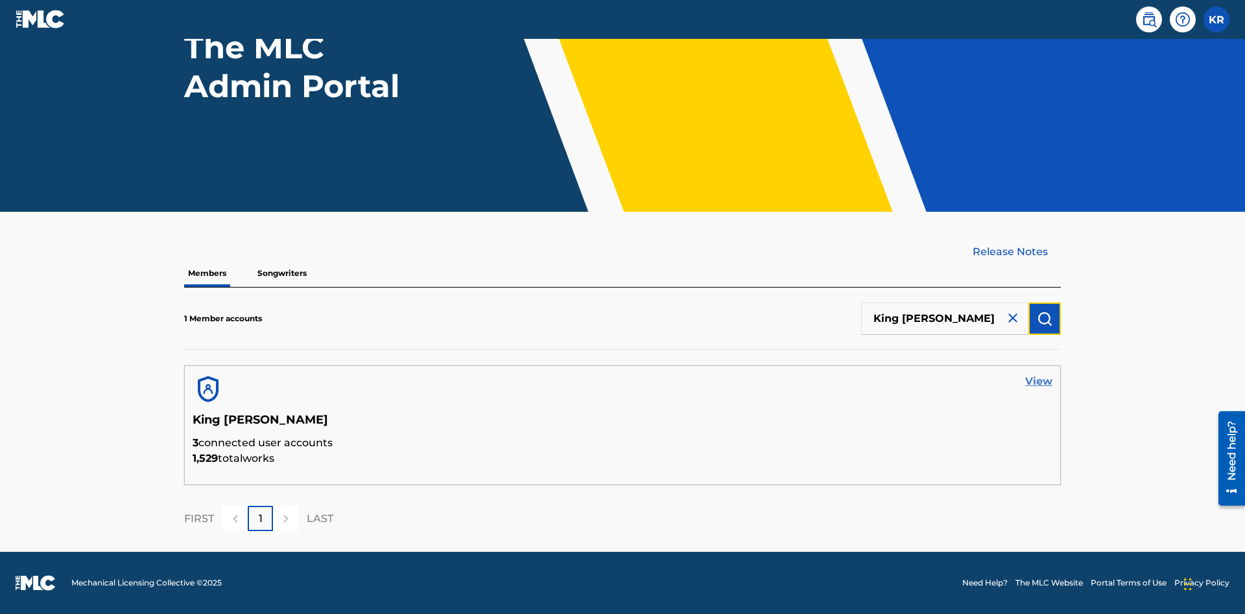 The width and height of the screenshot is (1245, 614). I want to click on span: 1,529, so click(205, 458).